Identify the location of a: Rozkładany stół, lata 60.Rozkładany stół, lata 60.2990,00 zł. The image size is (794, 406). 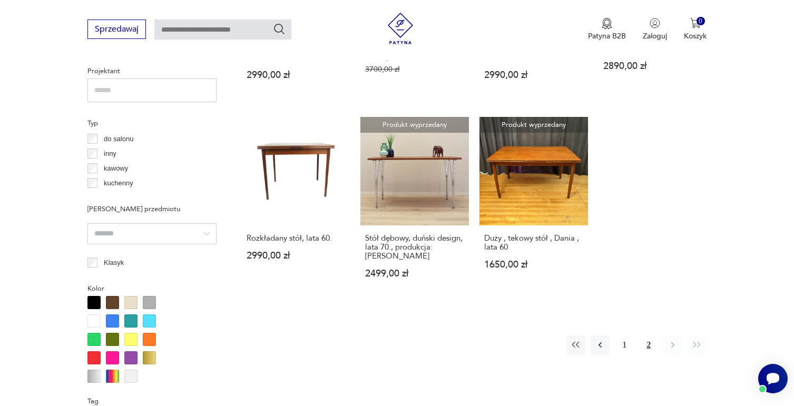
(296, 207).